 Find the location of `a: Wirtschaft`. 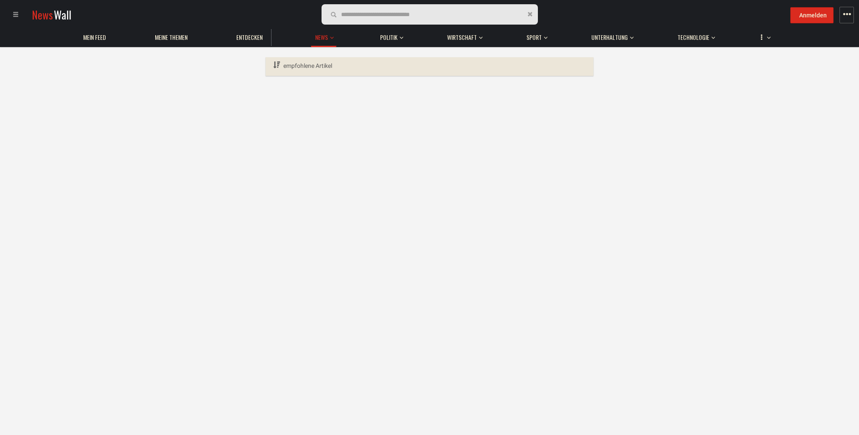

a: Wirtschaft is located at coordinates (462, 37).